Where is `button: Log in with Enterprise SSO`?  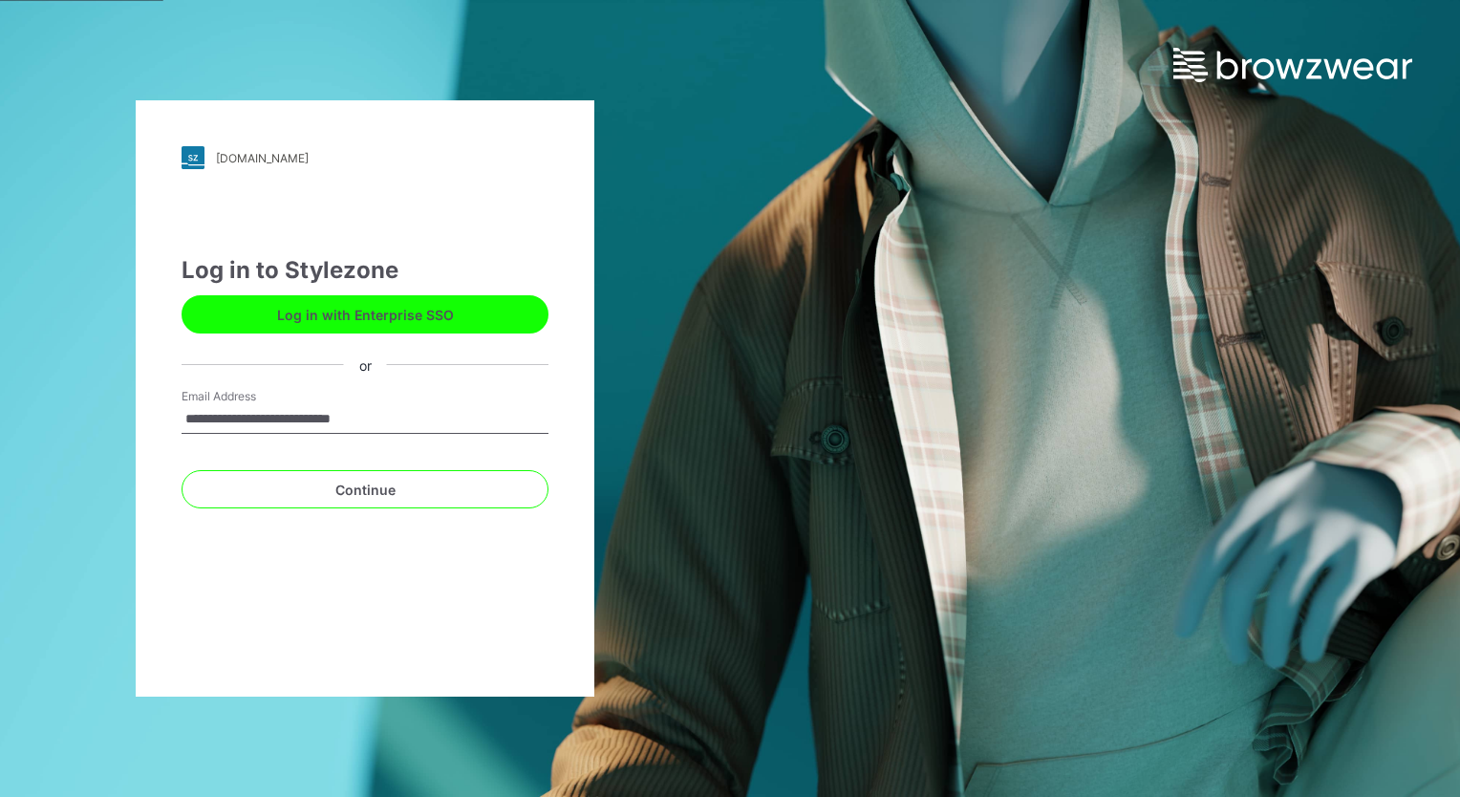 button: Log in with Enterprise SSO is located at coordinates (365, 314).